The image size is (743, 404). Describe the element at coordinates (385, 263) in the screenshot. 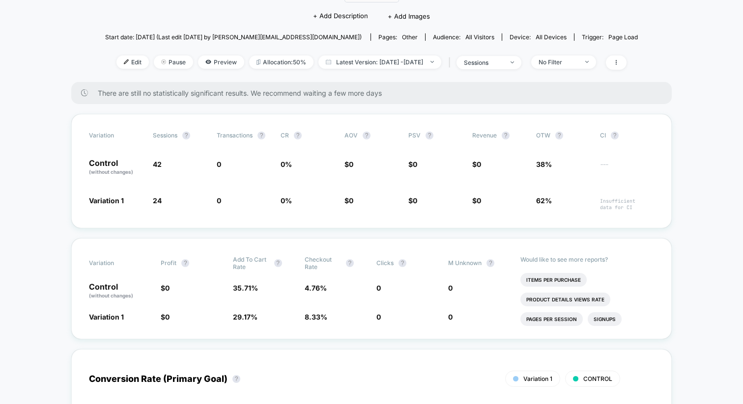

I see `span: Clicks` at that location.